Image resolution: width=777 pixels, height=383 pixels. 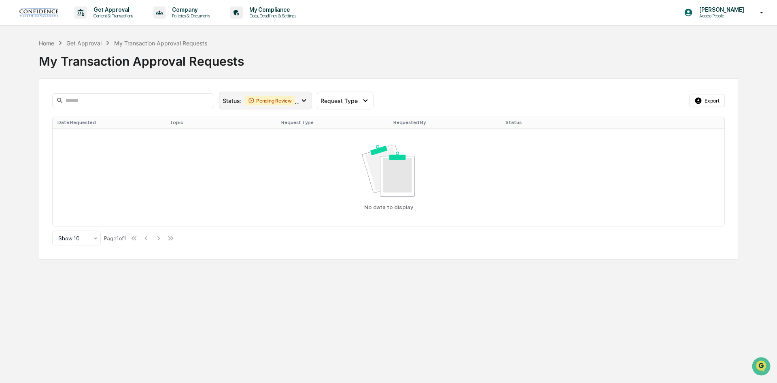 What do you see at coordinates (65, 73) in the screenshot?
I see `div: We're available if you need us!` at bounding box center [65, 73].